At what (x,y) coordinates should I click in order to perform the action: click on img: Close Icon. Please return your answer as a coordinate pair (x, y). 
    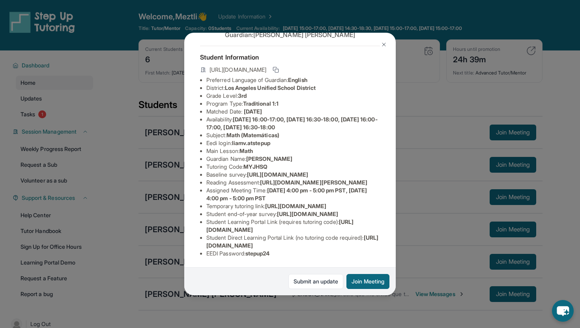
    Looking at the image, I should click on (384, 45).